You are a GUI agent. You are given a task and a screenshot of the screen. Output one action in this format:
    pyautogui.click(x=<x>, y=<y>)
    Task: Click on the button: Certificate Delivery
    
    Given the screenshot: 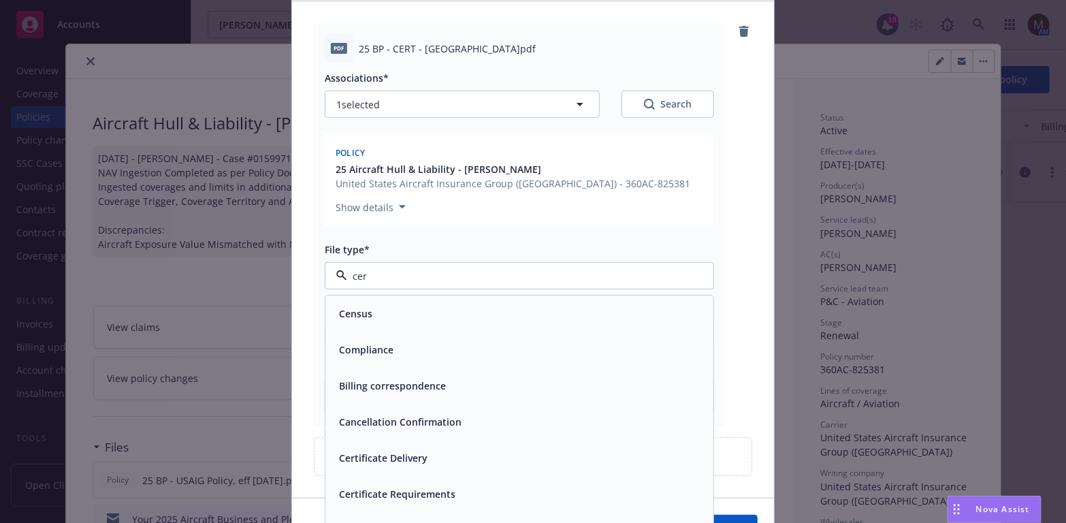 What is the action you would take?
    pyautogui.click(x=383, y=458)
    